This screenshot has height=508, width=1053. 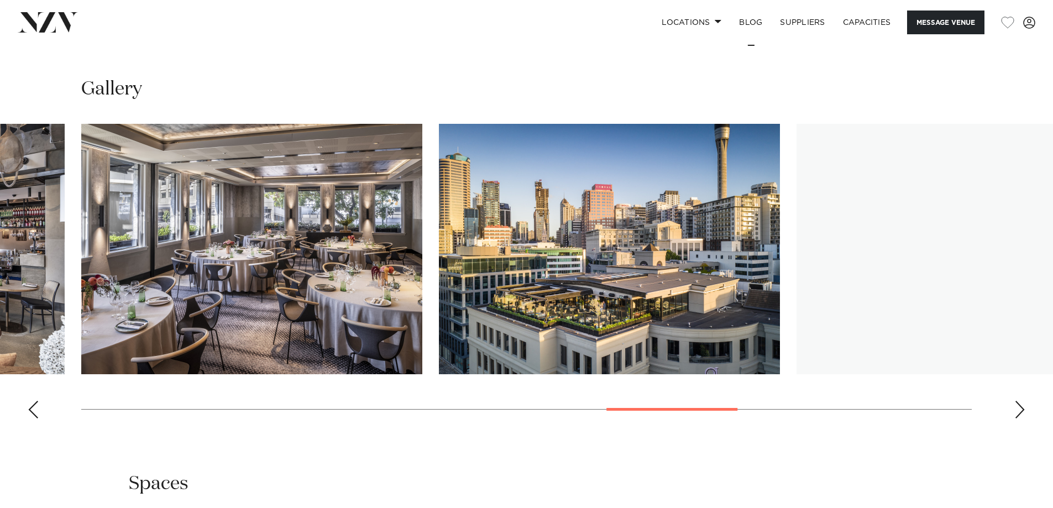 I want to click on swiper-slide: 12 / 17, so click(x=609, y=249).